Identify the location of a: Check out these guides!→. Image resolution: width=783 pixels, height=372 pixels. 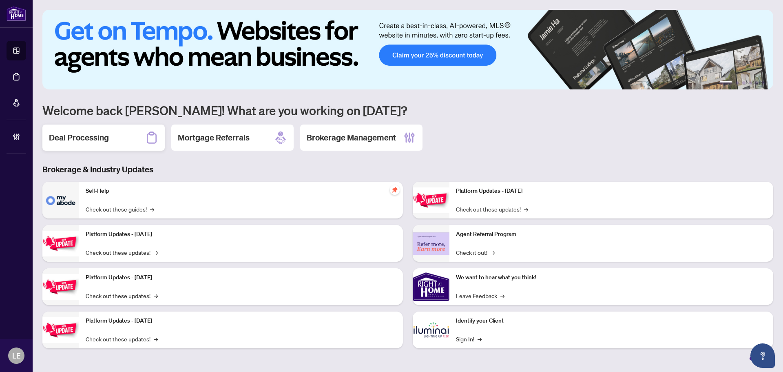
(120, 209).